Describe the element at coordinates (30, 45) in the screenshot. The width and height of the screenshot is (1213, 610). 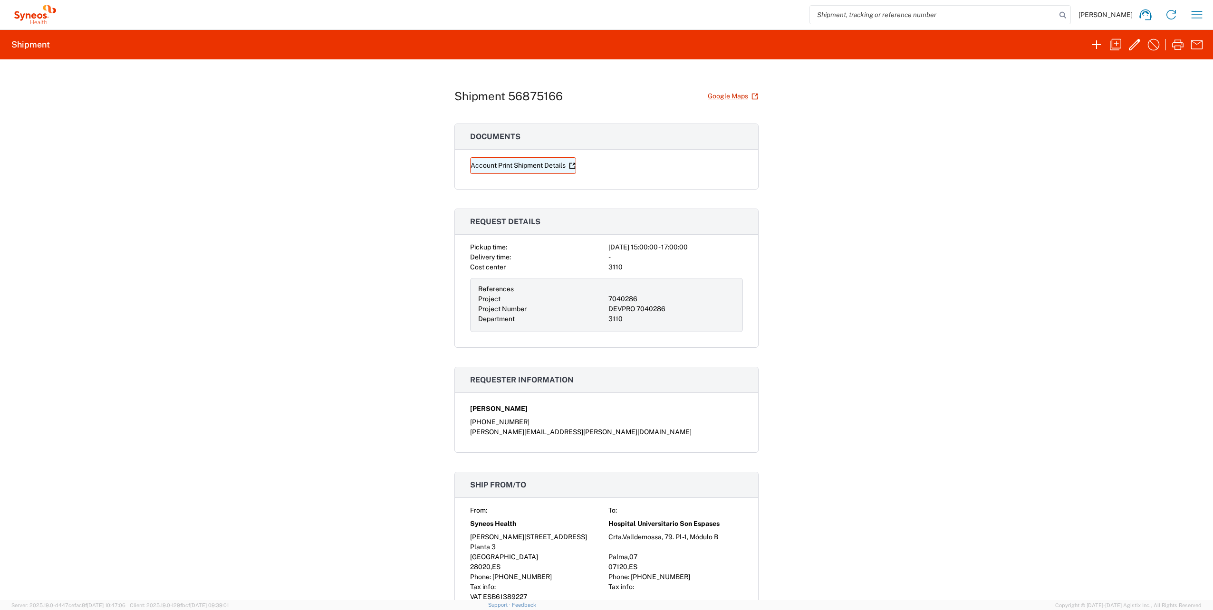
I see `h2: Shipment` at that location.